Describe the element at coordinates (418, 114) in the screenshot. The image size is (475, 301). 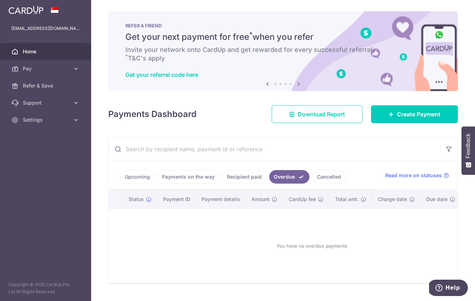
I see `span: Create Payment` at that location.